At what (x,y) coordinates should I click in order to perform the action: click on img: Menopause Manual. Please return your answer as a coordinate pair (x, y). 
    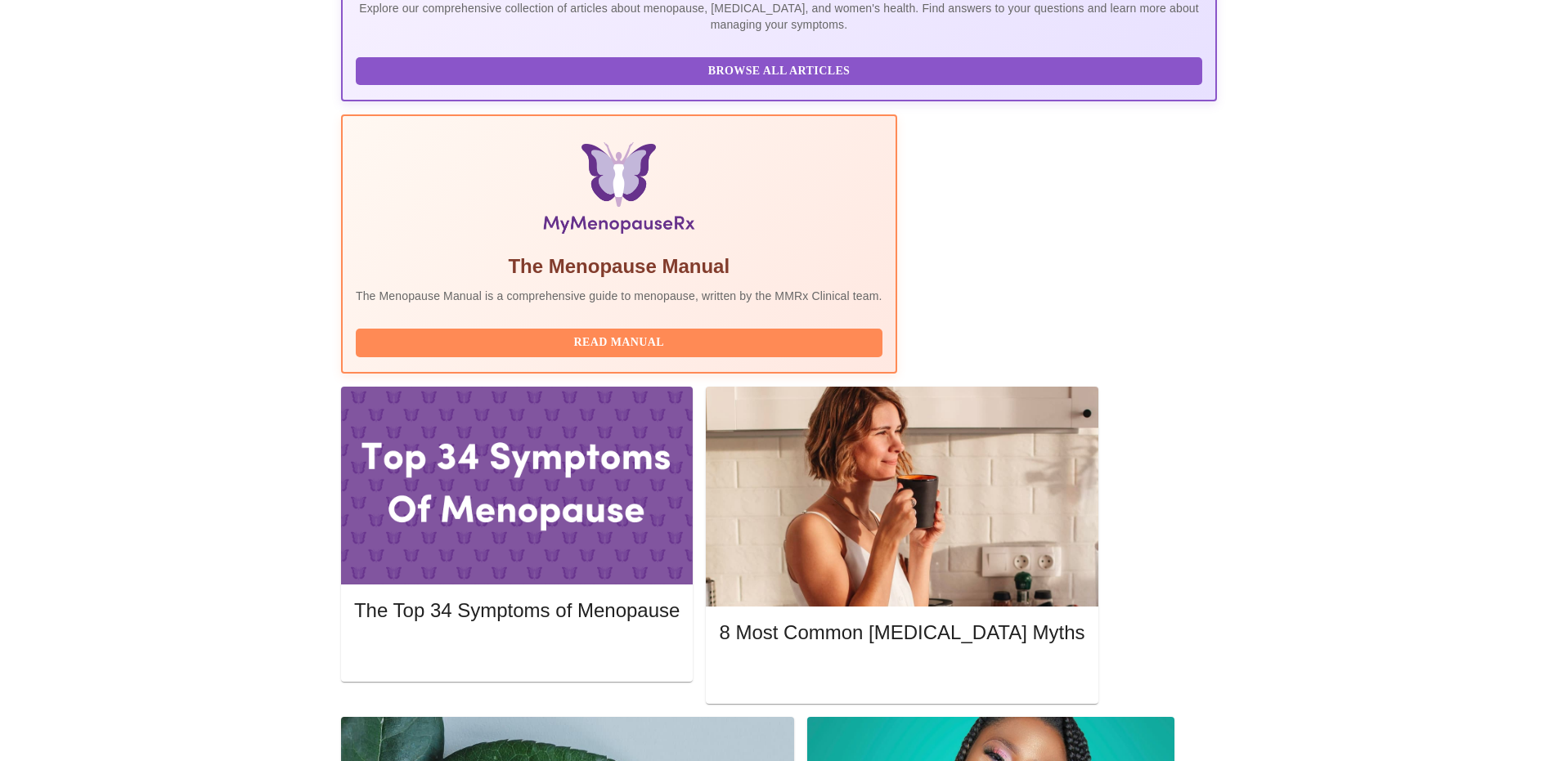
    Looking at the image, I should click on (618, 191).